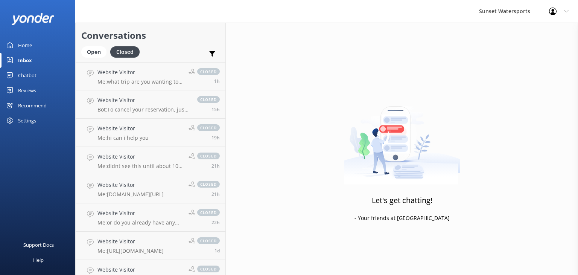  I want to click on p: Me: didnt see this until about 10 min ago but I did call and texted her, so click(140, 166).